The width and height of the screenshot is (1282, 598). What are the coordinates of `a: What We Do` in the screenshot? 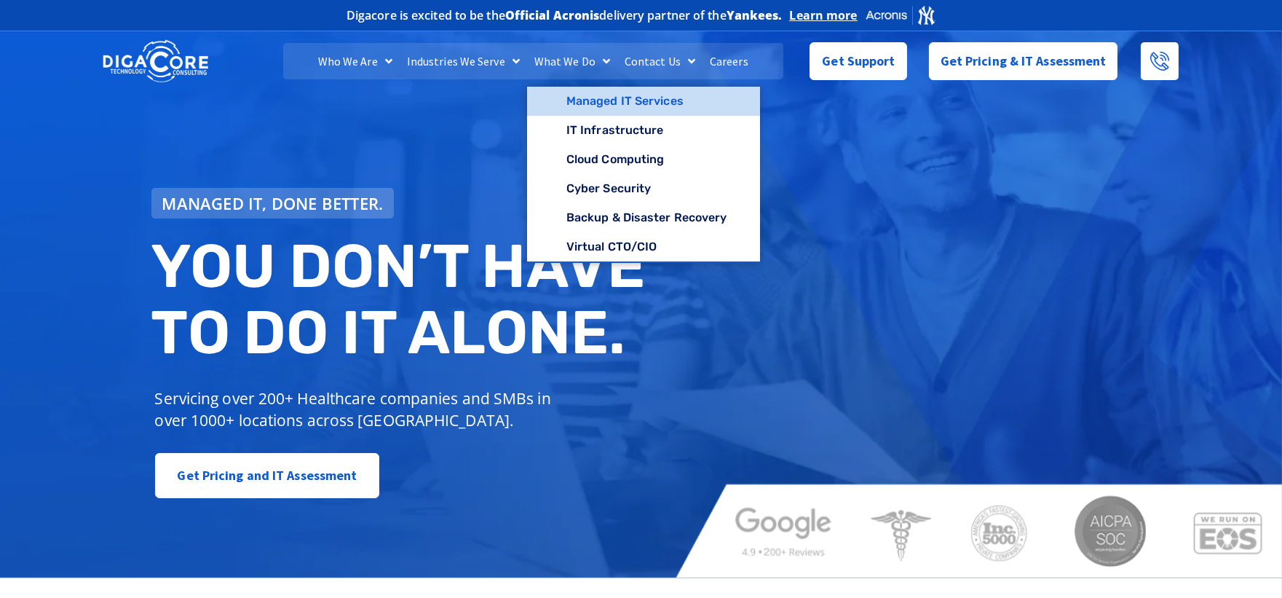 It's located at (572, 61).